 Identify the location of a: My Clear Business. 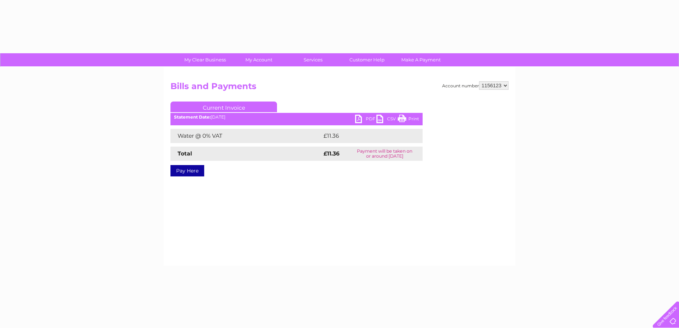
(205, 60).